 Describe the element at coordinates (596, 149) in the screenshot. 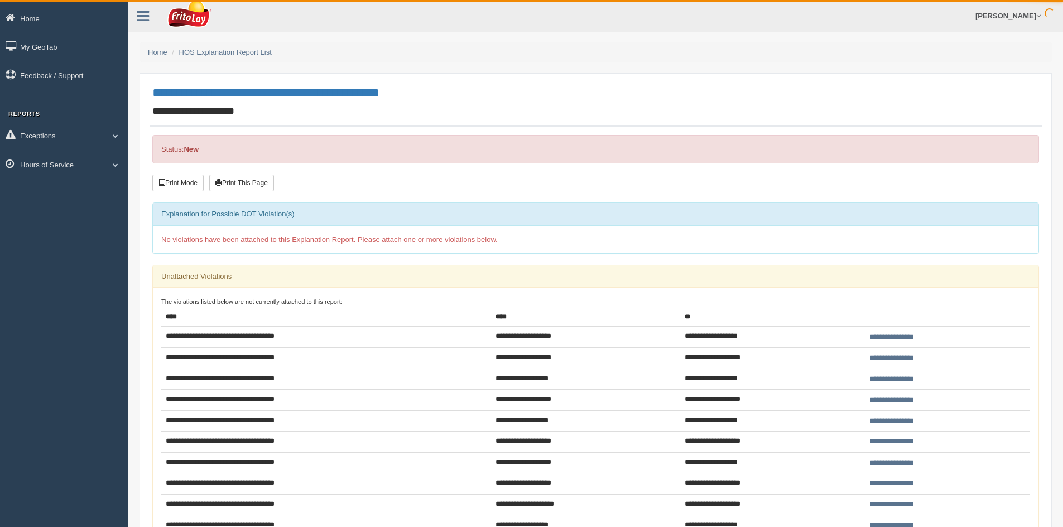

I see `div: Status:` at that location.